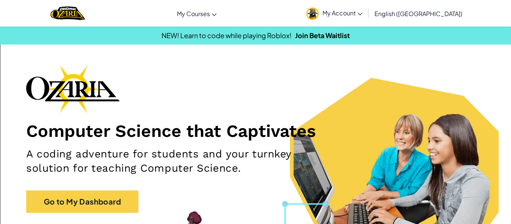 The width and height of the screenshot is (511, 224). I want to click on a: Ozaria by CodeCombat logo, so click(68, 13).